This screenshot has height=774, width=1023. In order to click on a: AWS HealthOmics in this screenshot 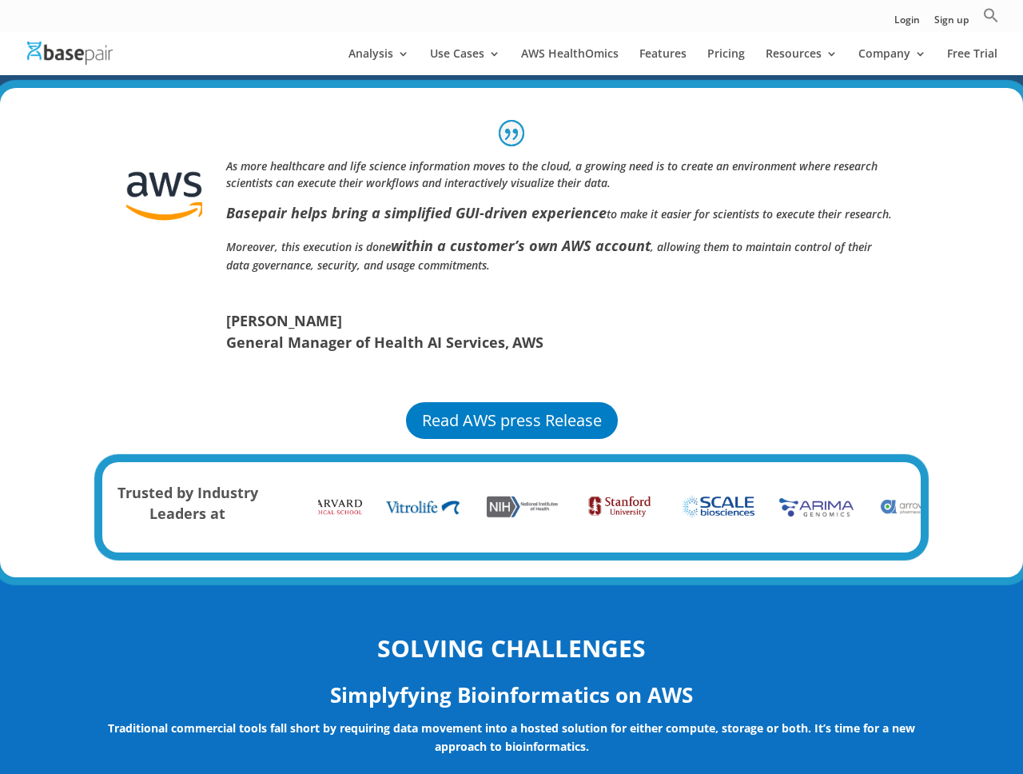, I will do `click(570, 62)`.